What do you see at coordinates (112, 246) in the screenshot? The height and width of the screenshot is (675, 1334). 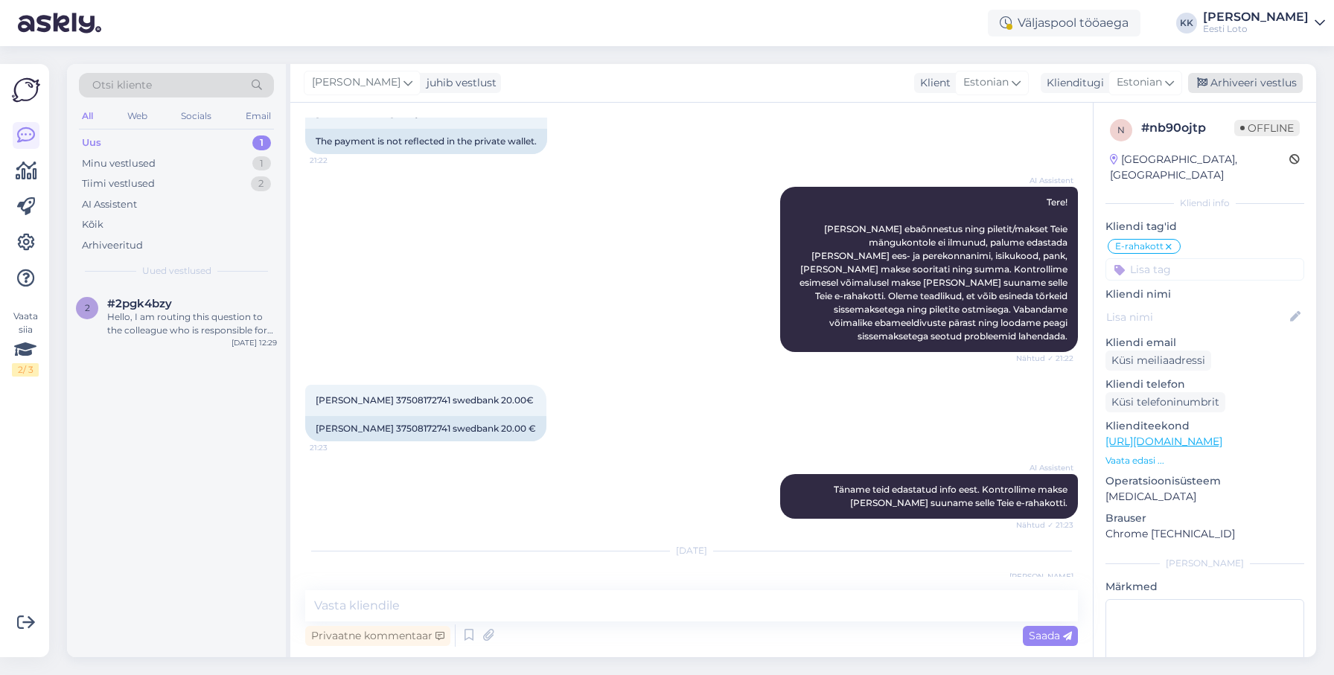 I see `div: Arhiveeritud` at bounding box center [112, 246].